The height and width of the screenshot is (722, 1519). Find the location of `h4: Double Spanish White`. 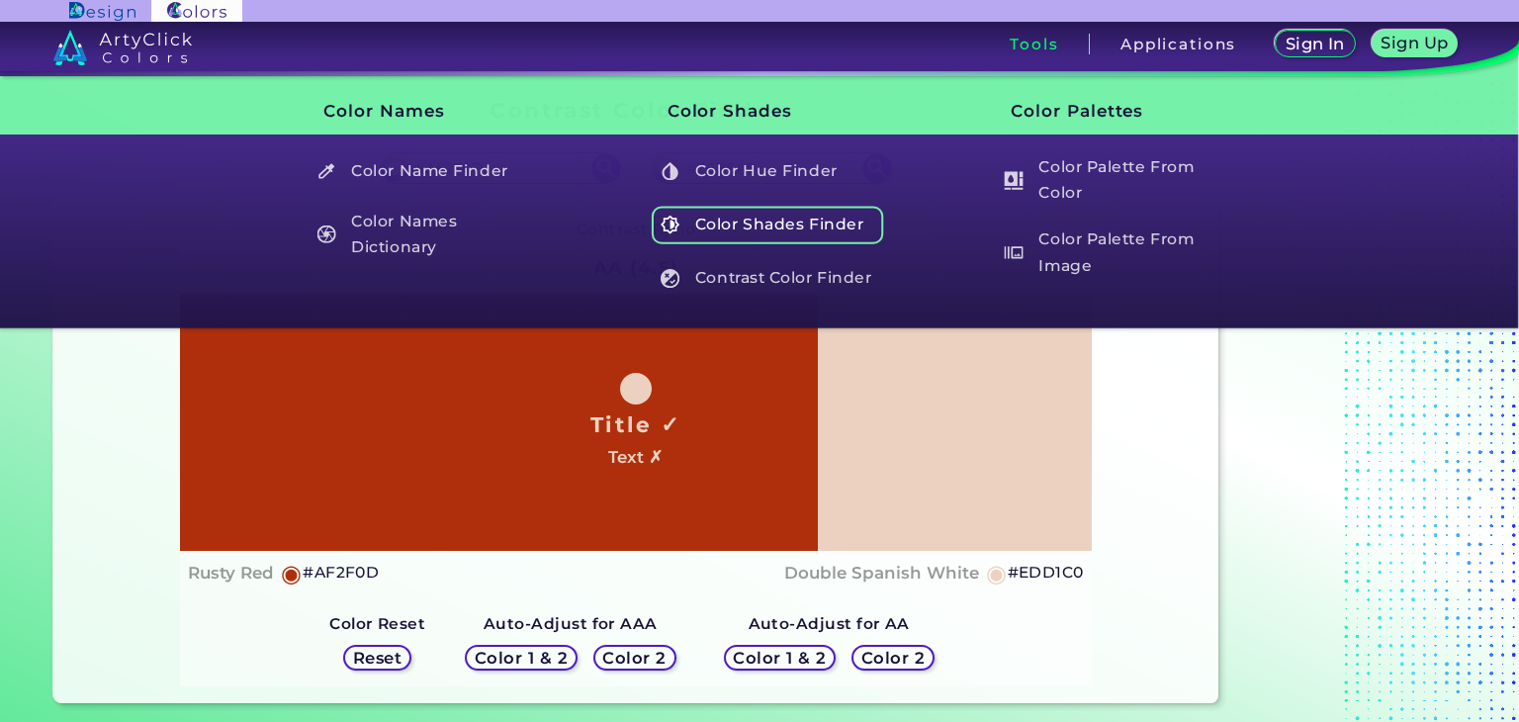

h4: Double Spanish White is located at coordinates (881, 573).